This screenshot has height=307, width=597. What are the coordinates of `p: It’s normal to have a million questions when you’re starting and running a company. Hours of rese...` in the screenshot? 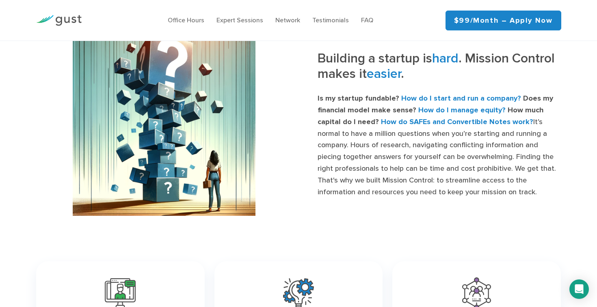 It's located at (439, 145).